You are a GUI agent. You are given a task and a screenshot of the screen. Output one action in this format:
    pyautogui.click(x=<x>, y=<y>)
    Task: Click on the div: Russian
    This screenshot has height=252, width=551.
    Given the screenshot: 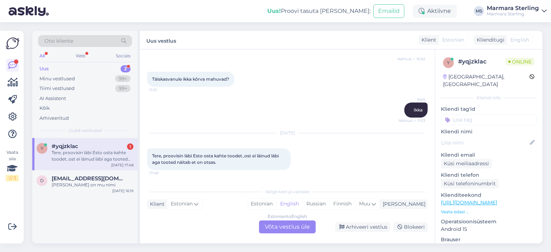 What is the action you would take?
    pyautogui.click(x=316, y=204)
    